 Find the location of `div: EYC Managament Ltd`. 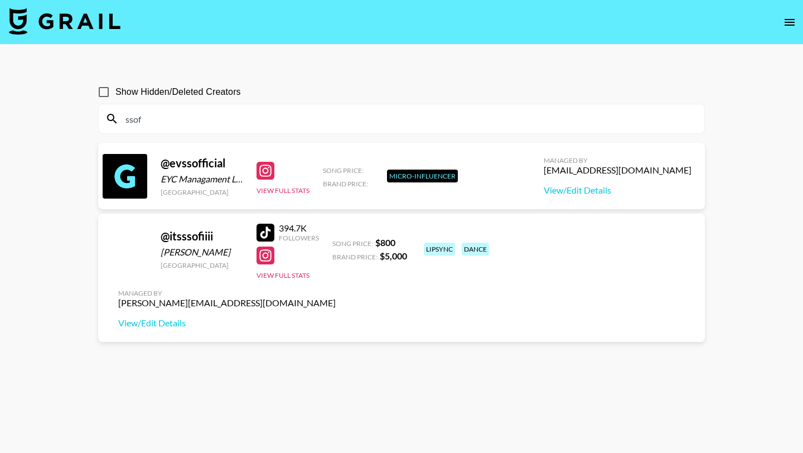

div: EYC Managament Ltd is located at coordinates (202, 179).